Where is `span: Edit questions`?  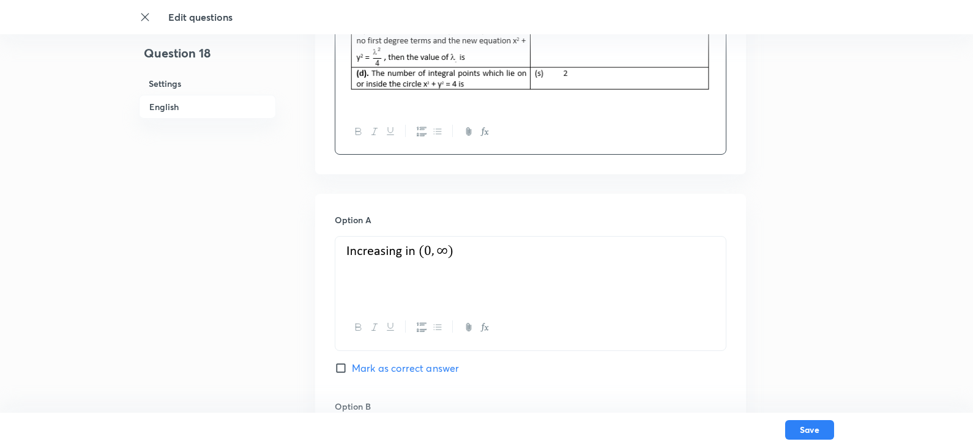
span: Edit questions is located at coordinates (200, 17).